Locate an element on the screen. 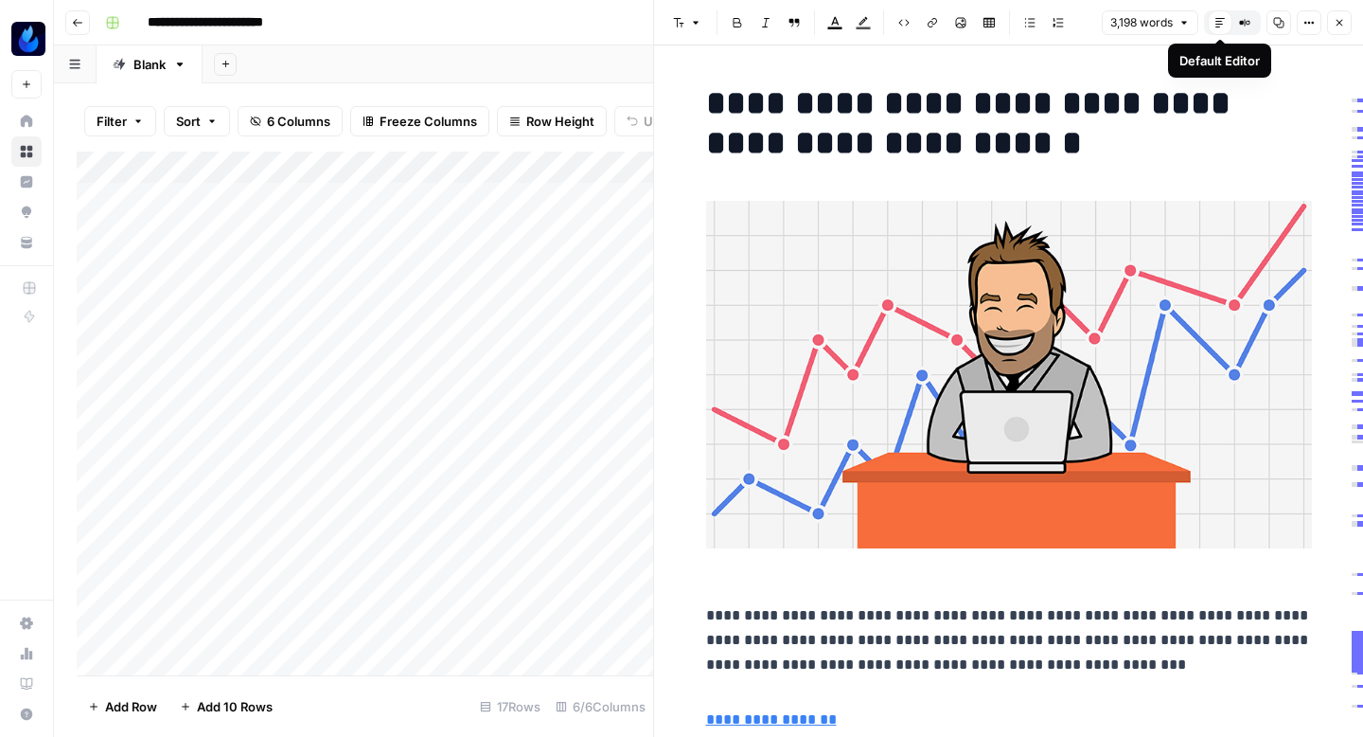  div: 17 Rows is located at coordinates (510, 706).